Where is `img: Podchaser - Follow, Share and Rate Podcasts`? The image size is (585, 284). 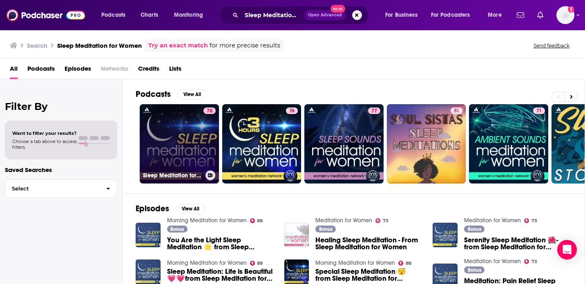 img: Podchaser - Follow, Share and Rate Podcasts is located at coordinates (46, 15).